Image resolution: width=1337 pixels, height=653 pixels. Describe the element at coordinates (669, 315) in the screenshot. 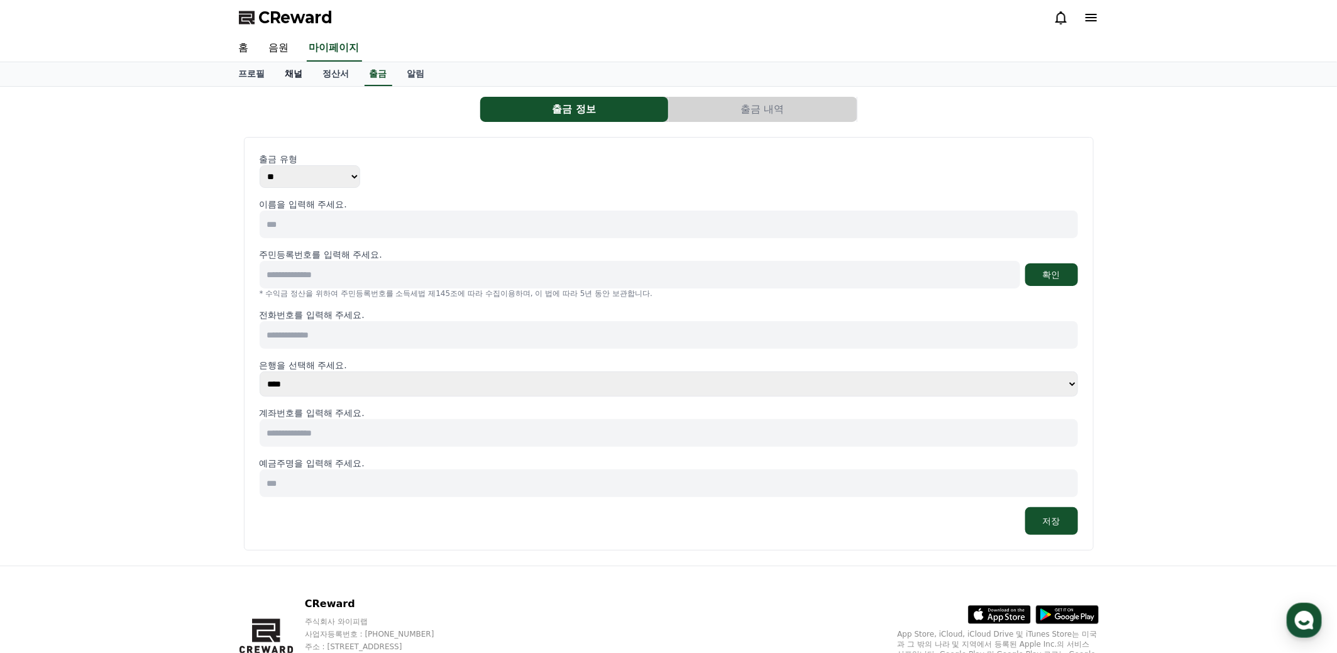

I see `p: 전화번호를 입력해 주세요.` at that location.